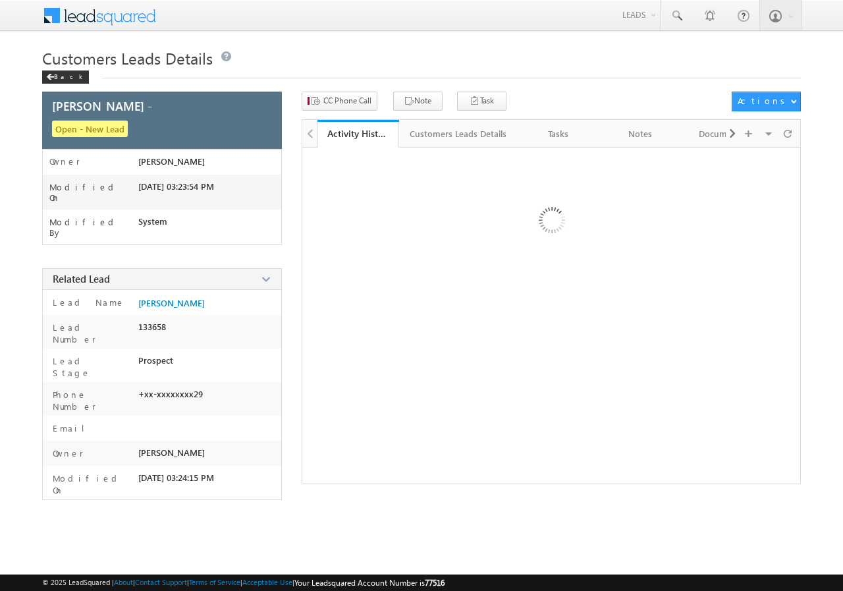  Describe the element at coordinates (358, 134) in the screenshot. I see `a: Activity History` at that location.